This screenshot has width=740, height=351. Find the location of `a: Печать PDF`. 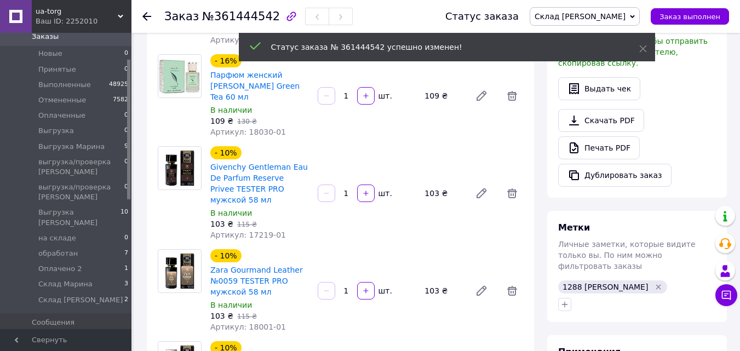

a: Печать PDF is located at coordinates (598, 148).